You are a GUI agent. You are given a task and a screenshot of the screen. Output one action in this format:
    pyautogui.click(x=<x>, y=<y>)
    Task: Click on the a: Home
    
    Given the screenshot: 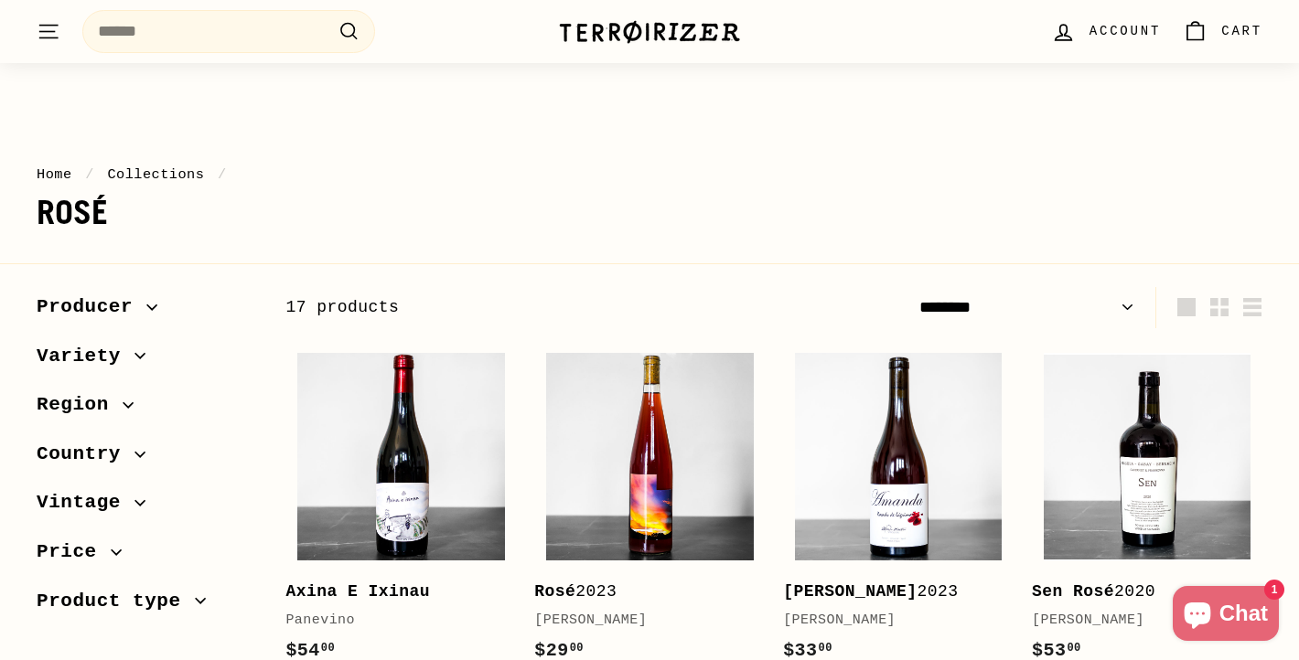 What is the action you would take?
    pyautogui.click(x=54, y=175)
    